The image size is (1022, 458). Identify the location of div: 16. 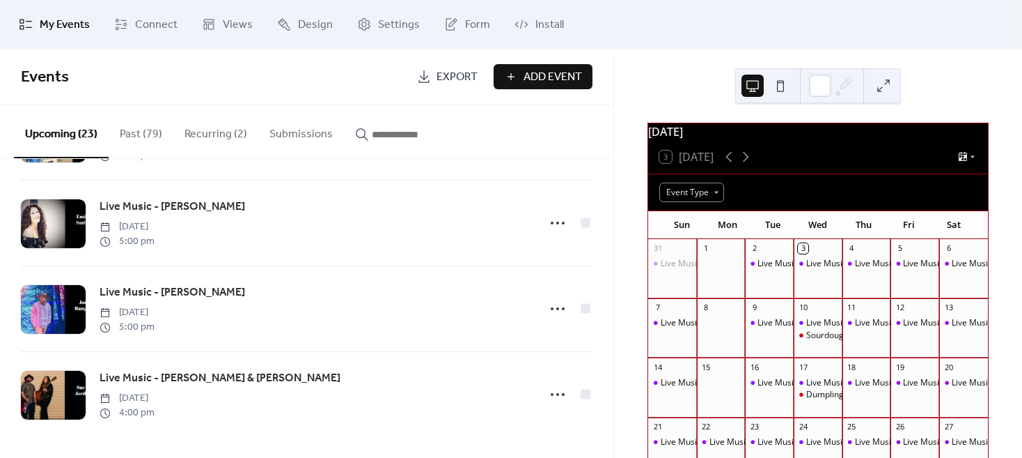
(754, 366).